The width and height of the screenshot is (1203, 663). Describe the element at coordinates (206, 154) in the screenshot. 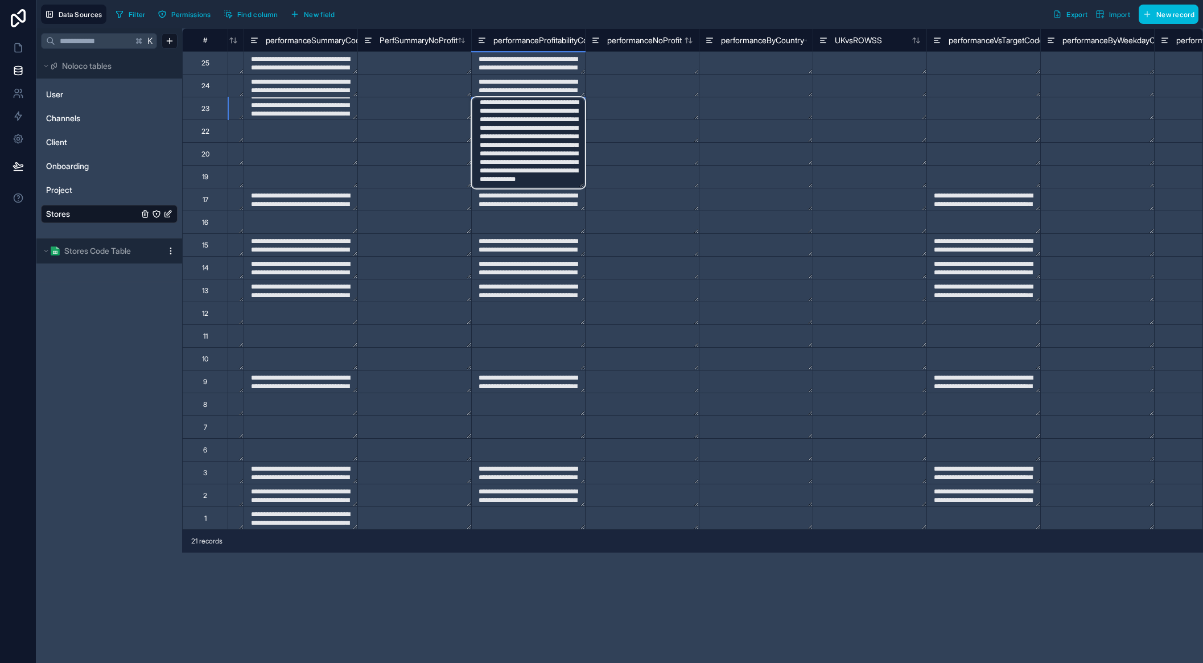

I see `div: 20` at that location.